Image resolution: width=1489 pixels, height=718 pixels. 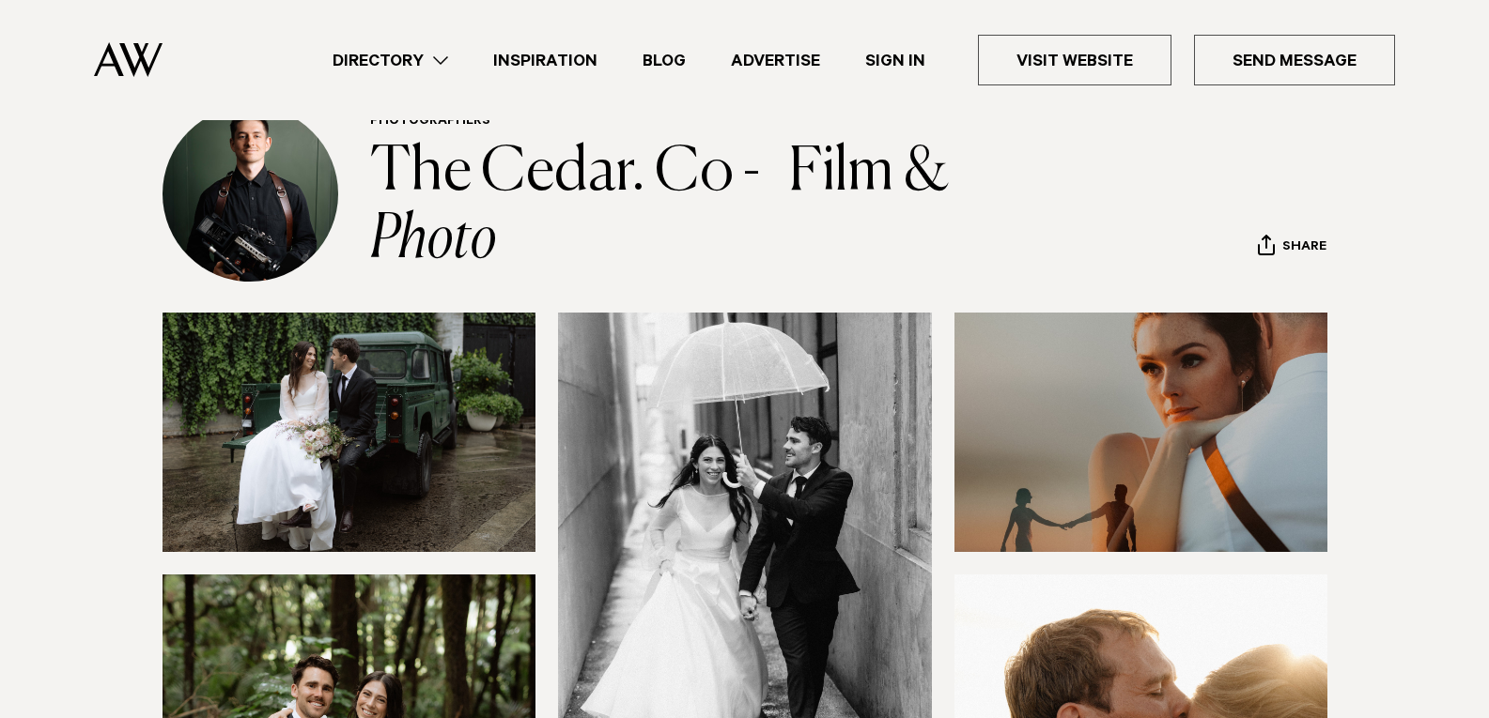 I want to click on a: Send Message, so click(x=1294, y=60).